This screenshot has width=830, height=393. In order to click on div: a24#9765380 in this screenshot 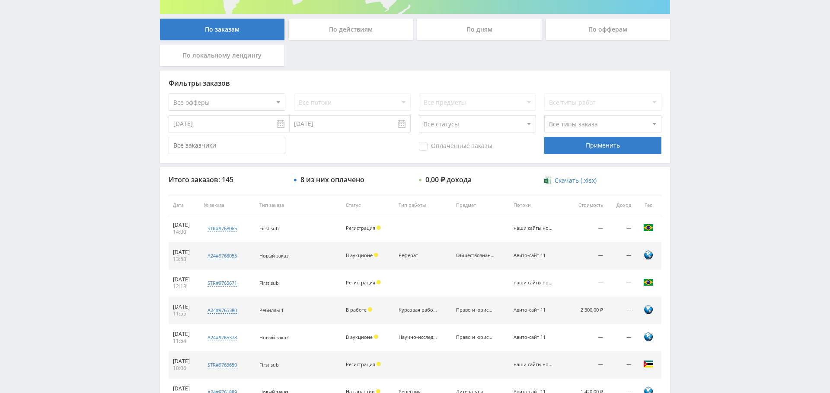, I will do `click(222, 310)`.